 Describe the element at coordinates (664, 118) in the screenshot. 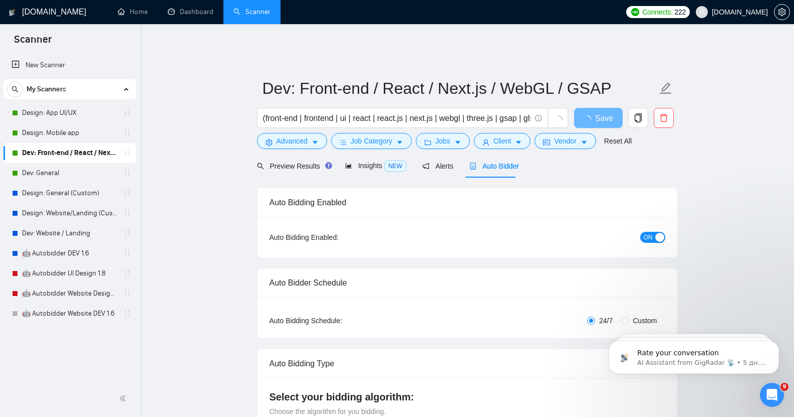

I see `span: delete` at that location.